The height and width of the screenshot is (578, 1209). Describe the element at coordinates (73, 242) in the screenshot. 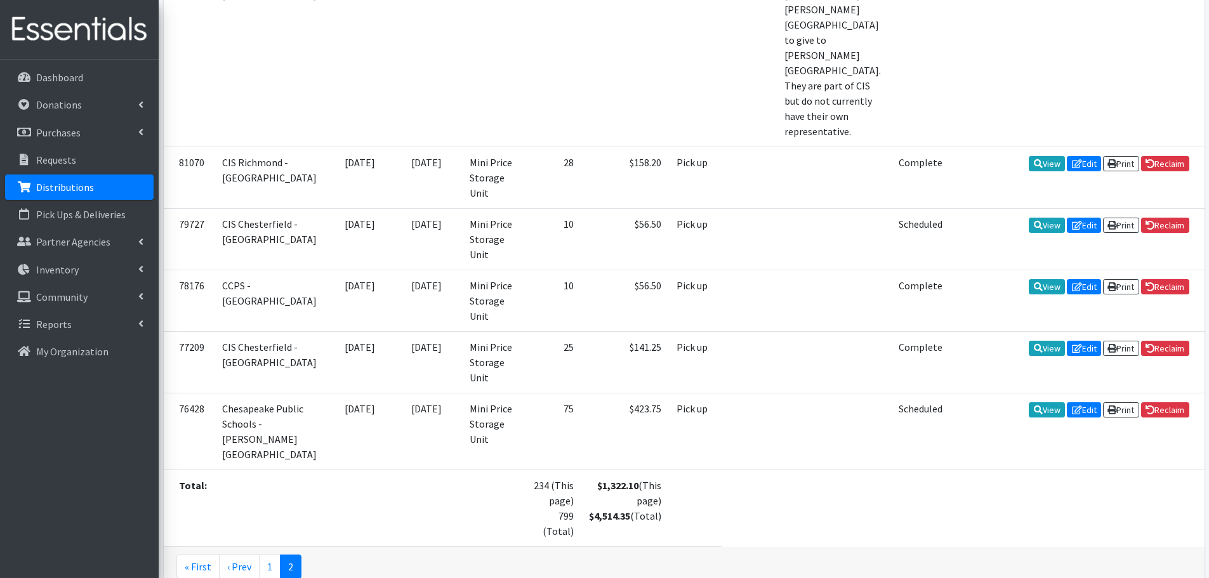

I see `p: Partner Agencies` at that location.